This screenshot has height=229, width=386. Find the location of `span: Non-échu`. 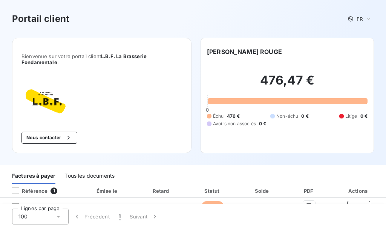

span: Non-échu is located at coordinates (287, 116).